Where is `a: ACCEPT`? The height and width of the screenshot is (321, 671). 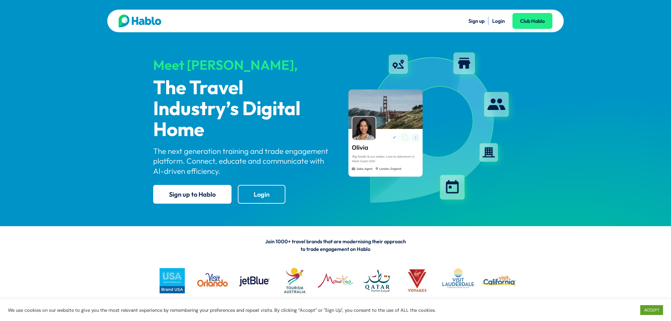
a: ACCEPT is located at coordinates (652, 310).